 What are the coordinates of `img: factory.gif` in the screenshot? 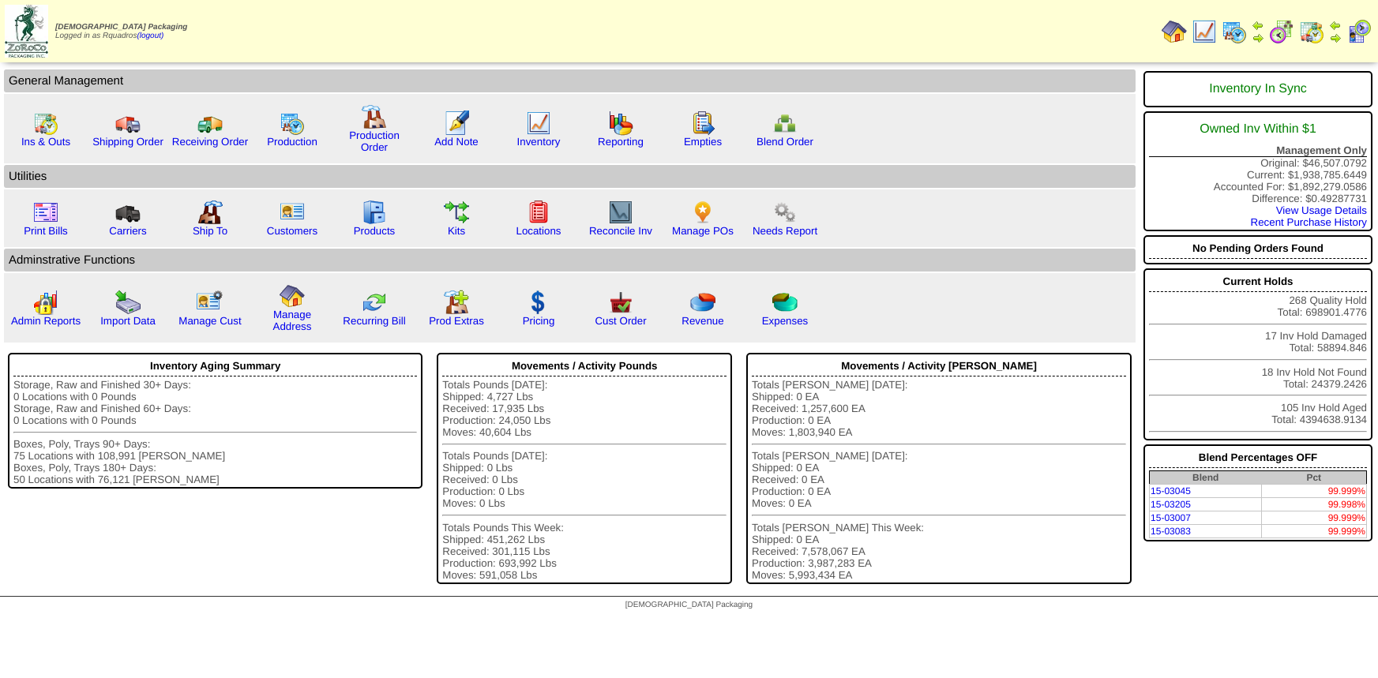 It's located at (374, 117).